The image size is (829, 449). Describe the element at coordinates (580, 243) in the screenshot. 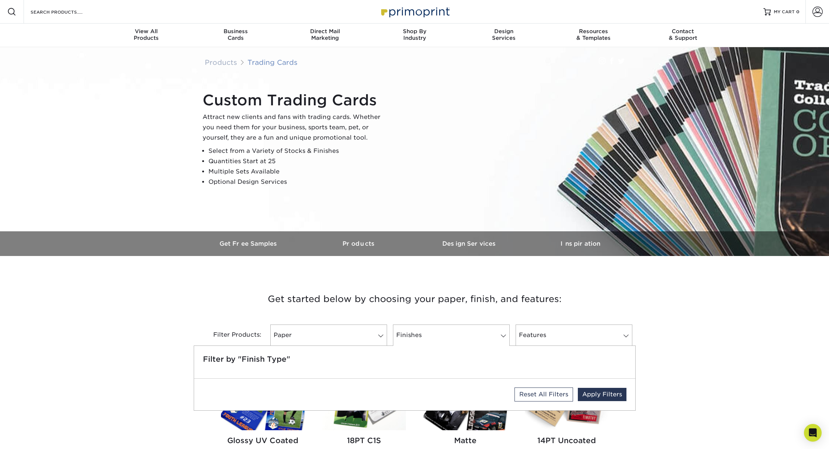

I see `a: Inspiration` at that location.